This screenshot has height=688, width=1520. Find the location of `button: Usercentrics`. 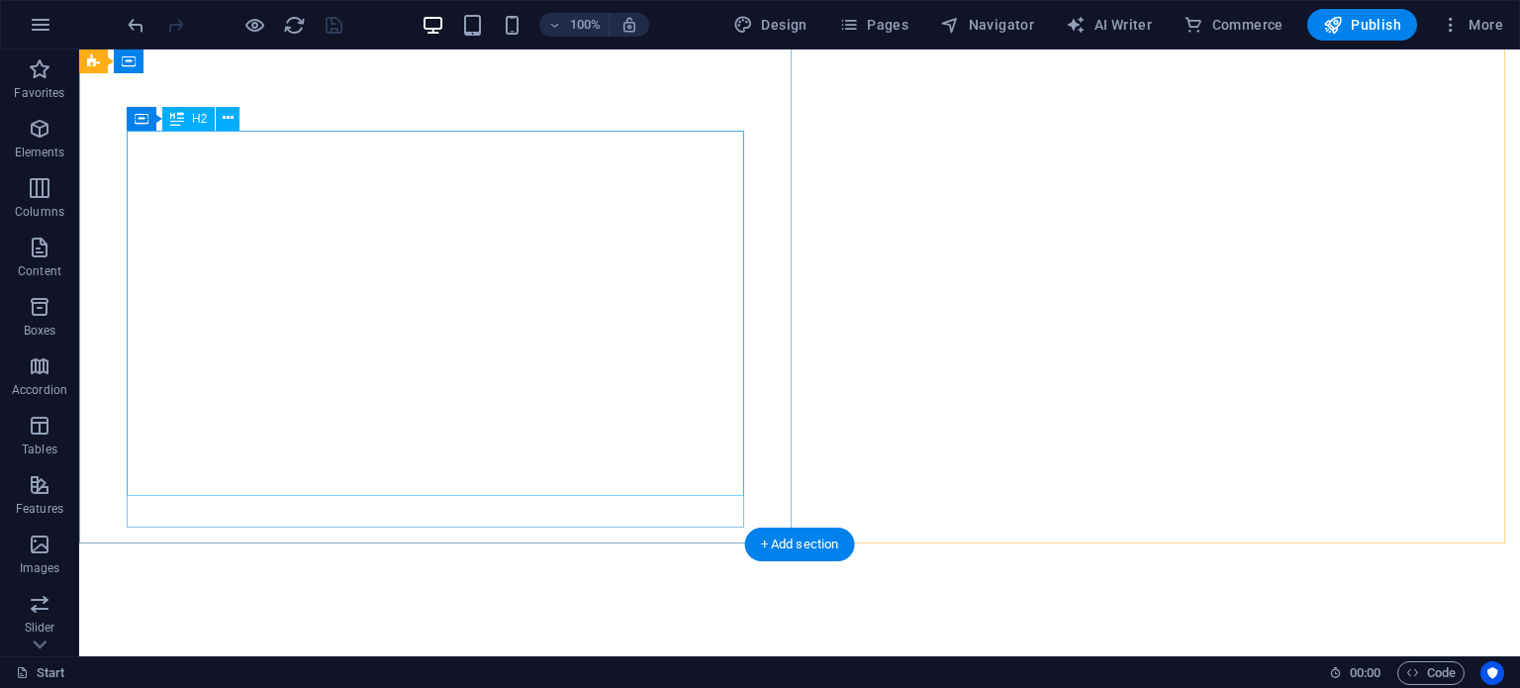

button: Usercentrics is located at coordinates (1493, 673).